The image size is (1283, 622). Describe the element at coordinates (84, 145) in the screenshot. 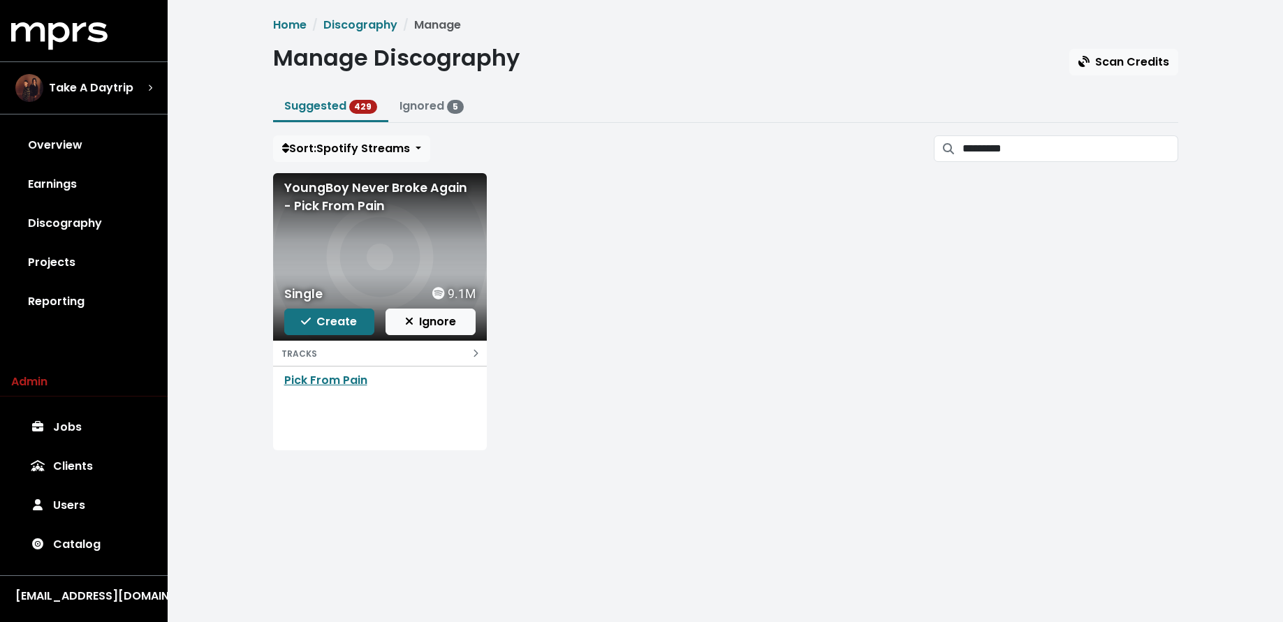

I see `a: Overview` at that location.